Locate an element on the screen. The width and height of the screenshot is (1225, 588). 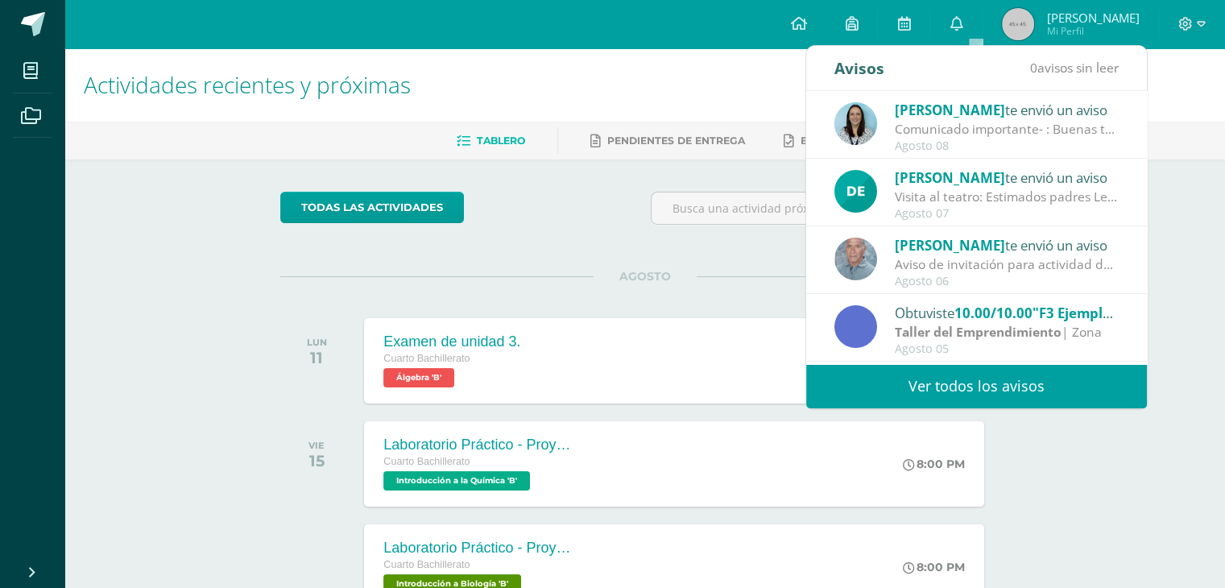
div: Visita al teatro: Estimados padres Les informamos sobre la actividad de la visita al teatro. Espe... is located at coordinates (1007, 197).